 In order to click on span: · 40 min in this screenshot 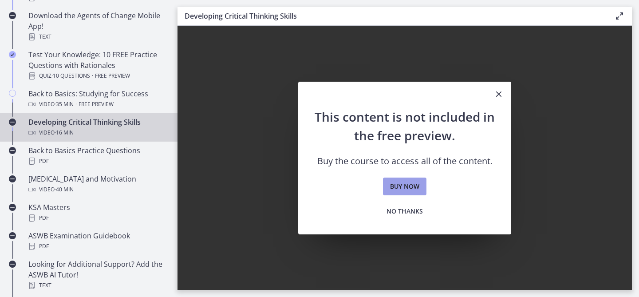, I will do `click(64, 189)`.